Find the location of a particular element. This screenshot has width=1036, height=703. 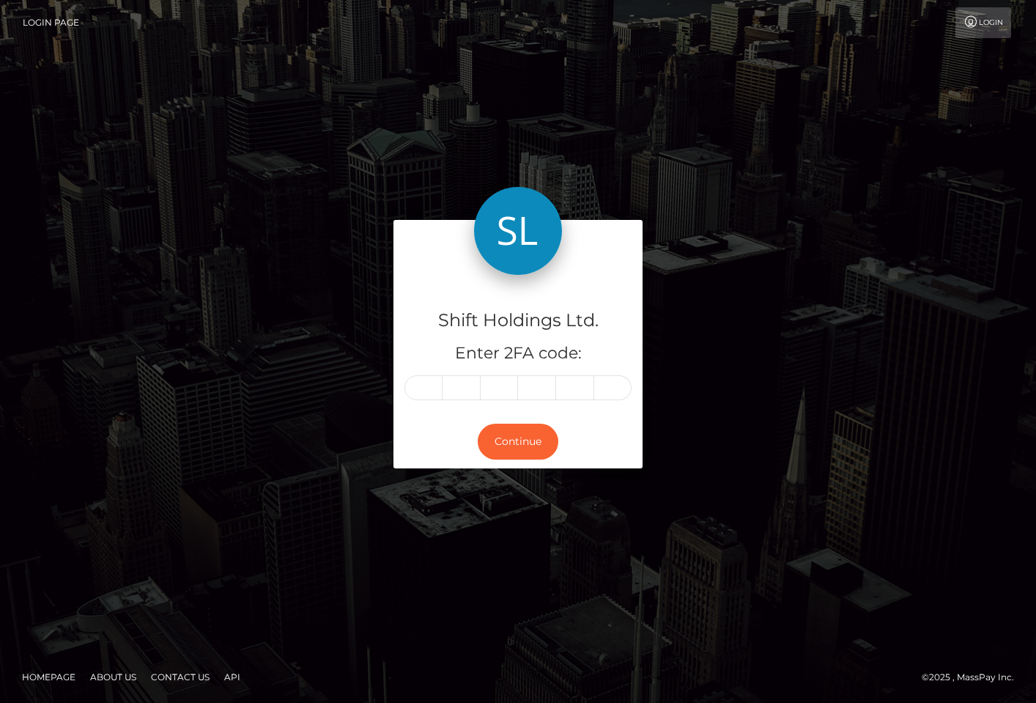

a: Homepage is located at coordinates (48, 676).